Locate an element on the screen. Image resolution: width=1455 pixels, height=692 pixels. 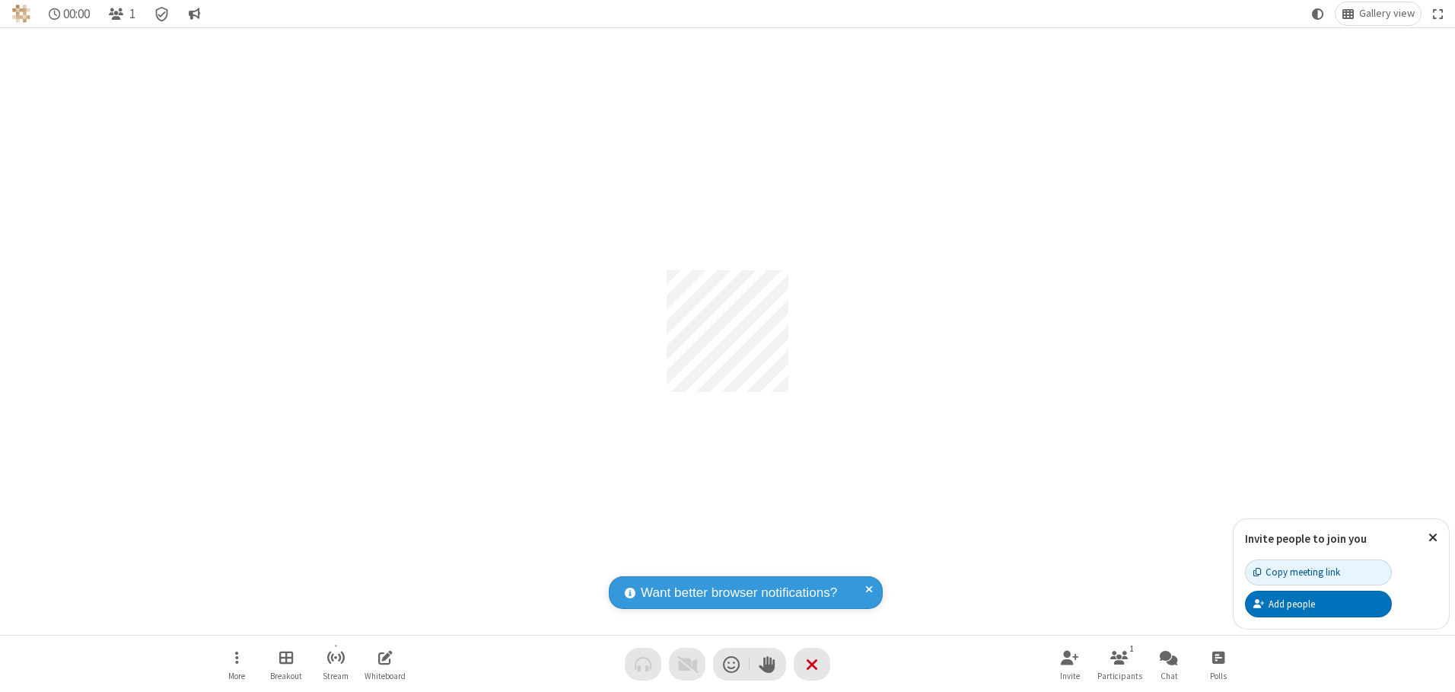
img: QA Selenium DO NOT DELETE OR CHANGE is located at coordinates (21, 14).